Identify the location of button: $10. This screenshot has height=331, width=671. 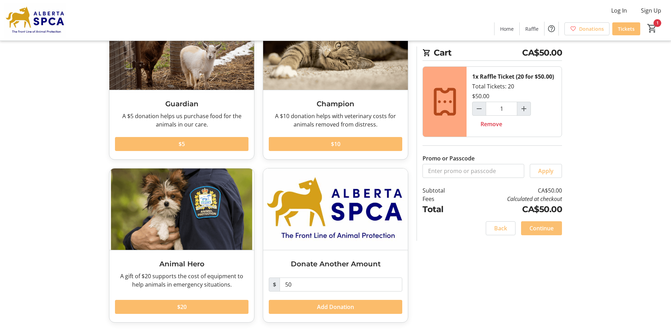
(336, 144).